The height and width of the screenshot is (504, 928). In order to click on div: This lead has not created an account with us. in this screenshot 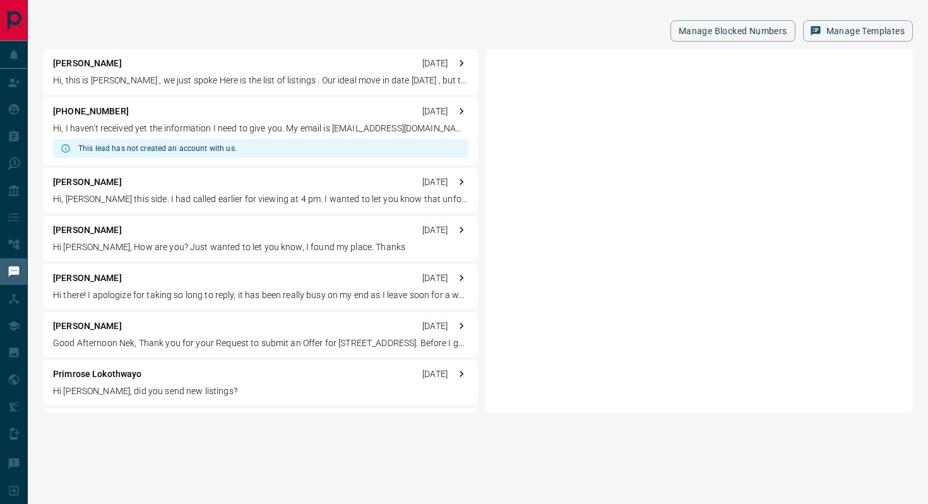, I will do `click(157, 148)`.